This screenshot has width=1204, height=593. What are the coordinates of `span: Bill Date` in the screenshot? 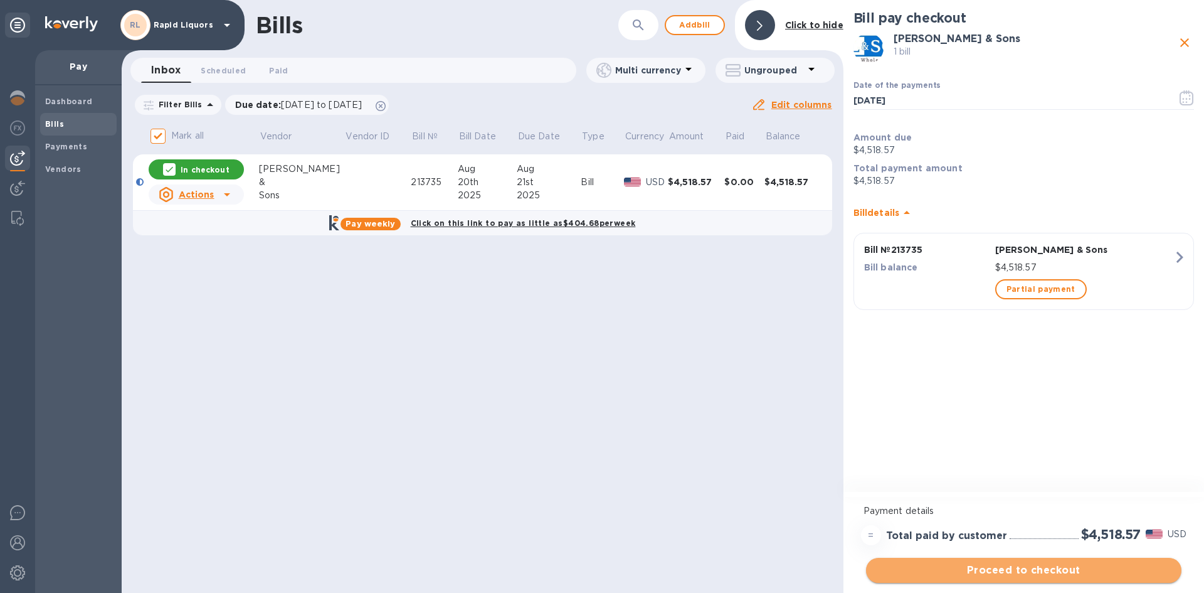 It's located at (486, 136).